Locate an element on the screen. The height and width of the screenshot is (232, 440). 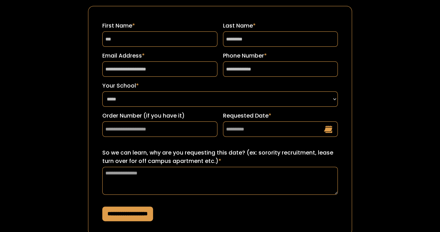
label: Order Number (if you have it) is located at coordinates (160, 116).